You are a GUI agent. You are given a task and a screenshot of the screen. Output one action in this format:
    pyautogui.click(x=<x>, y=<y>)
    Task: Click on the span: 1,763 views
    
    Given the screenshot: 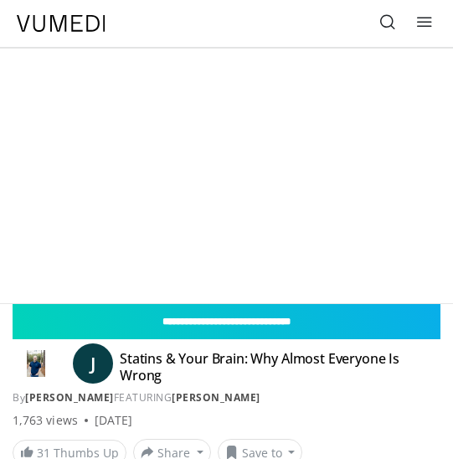 What is the action you would take?
    pyautogui.click(x=45, y=420)
    